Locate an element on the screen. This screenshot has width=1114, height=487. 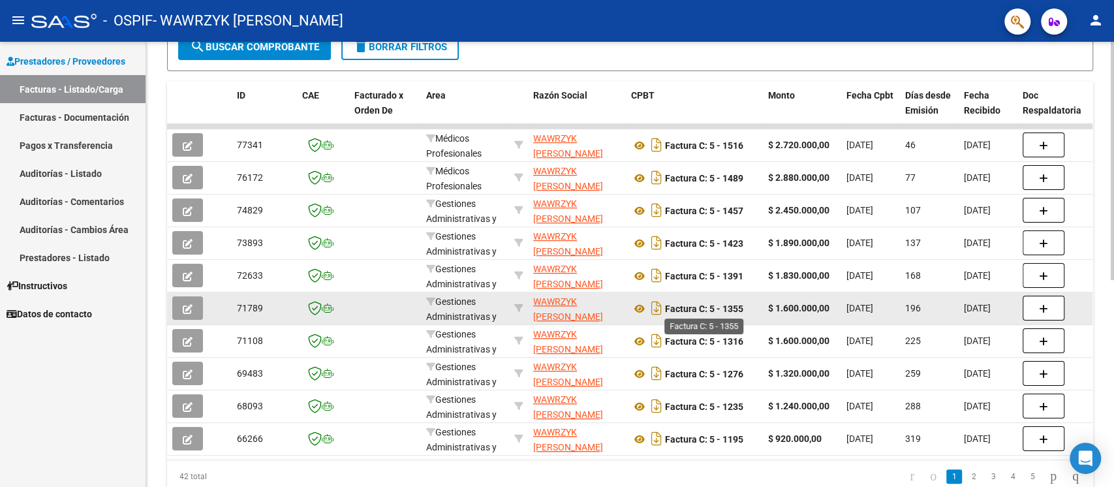
span: 46 is located at coordinates (911, 145).